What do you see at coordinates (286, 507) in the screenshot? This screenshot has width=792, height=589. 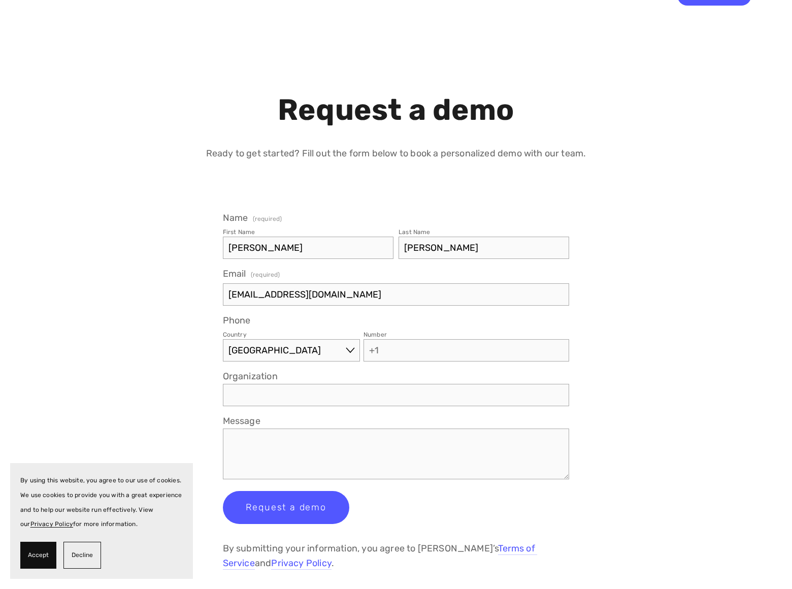 I see `span: Request a demo` at bounding box center [286, 507].